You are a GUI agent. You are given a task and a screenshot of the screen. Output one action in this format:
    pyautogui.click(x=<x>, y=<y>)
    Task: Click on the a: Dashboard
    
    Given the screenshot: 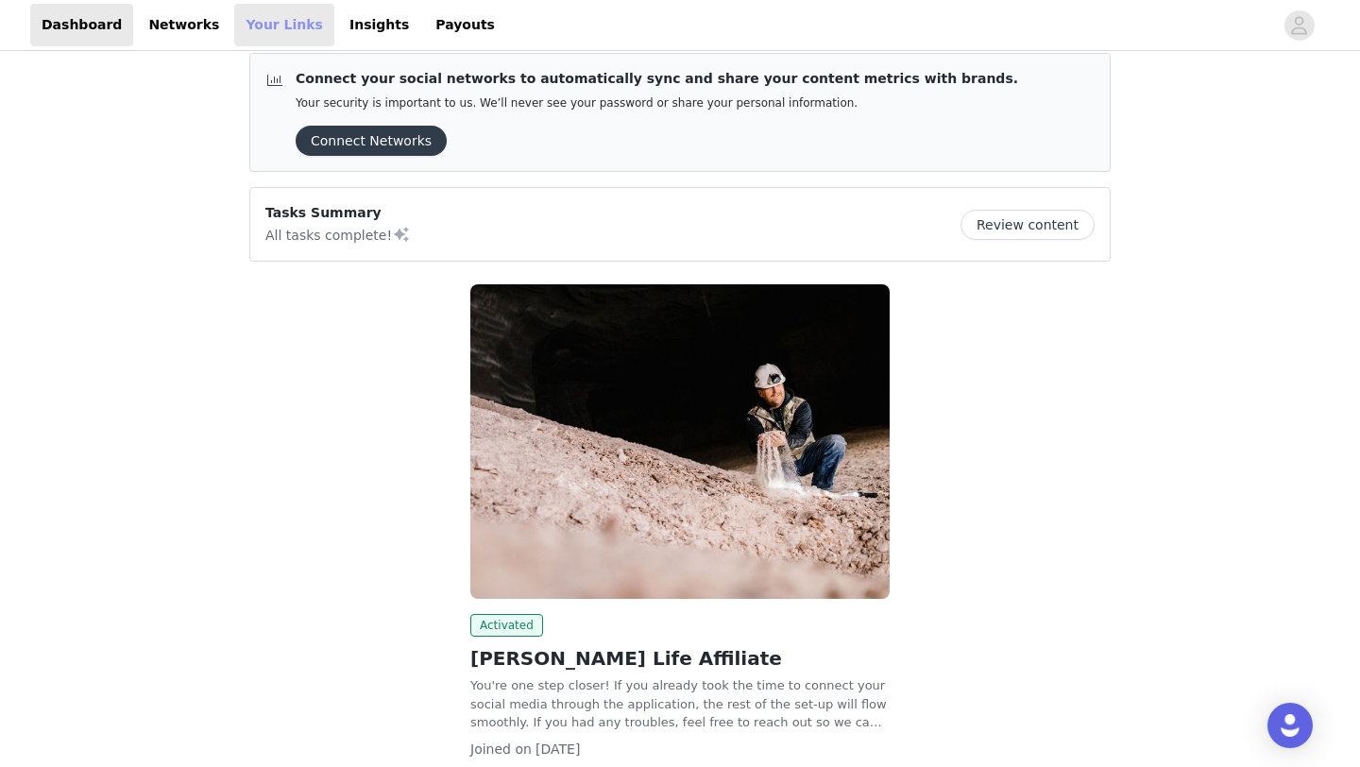 What is the action you would take?
    pyautogui.click(x=81, y=25)
    